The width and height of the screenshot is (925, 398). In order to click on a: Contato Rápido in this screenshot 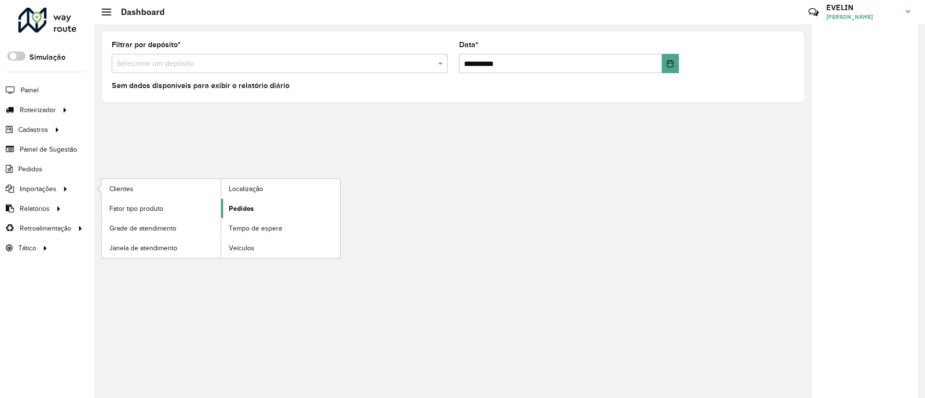, I will do `click(813, 12)`.